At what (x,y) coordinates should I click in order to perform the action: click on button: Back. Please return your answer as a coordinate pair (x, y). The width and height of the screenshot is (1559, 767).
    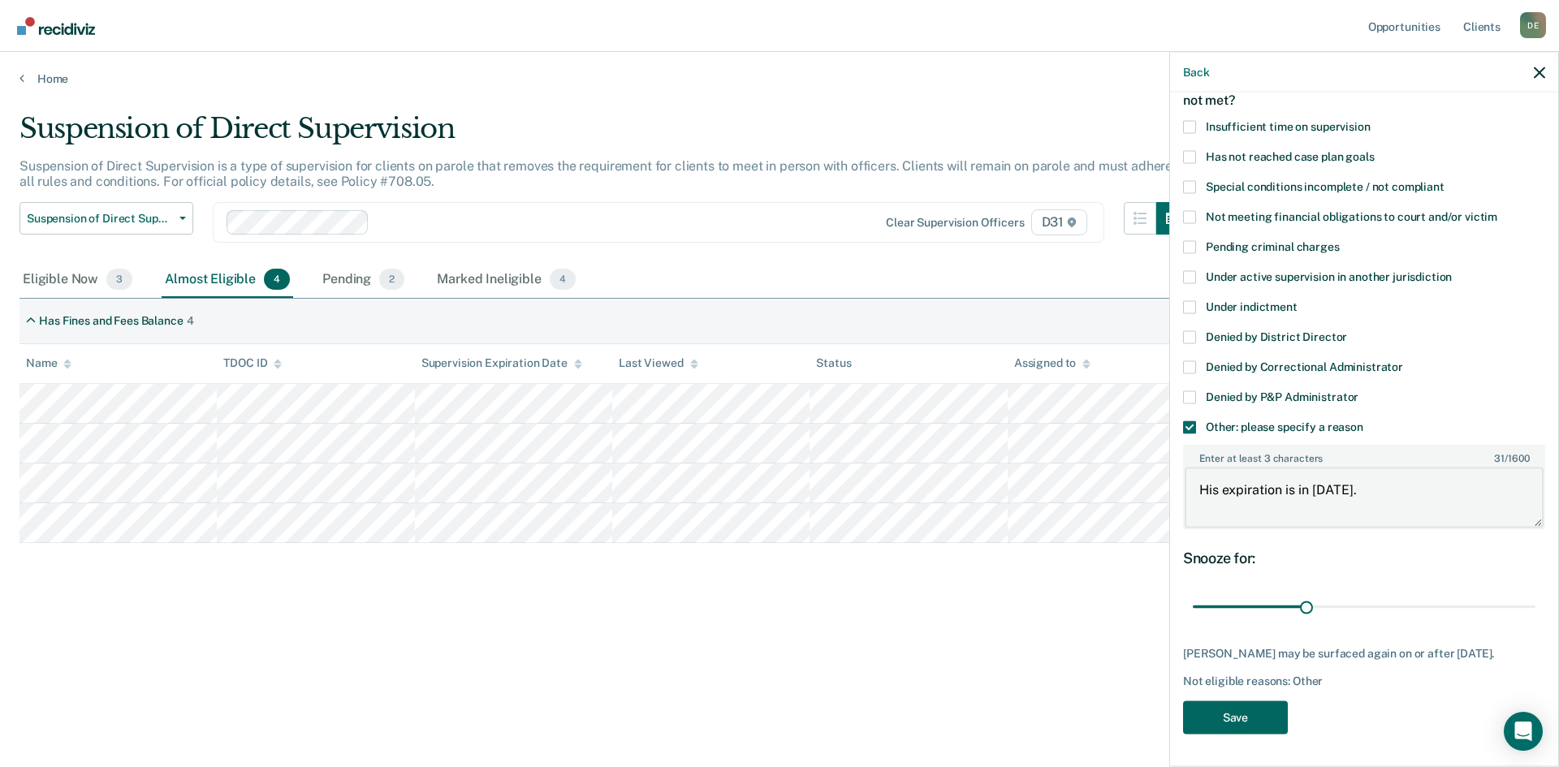
    Looking at the image, I should click on (1196, 71).